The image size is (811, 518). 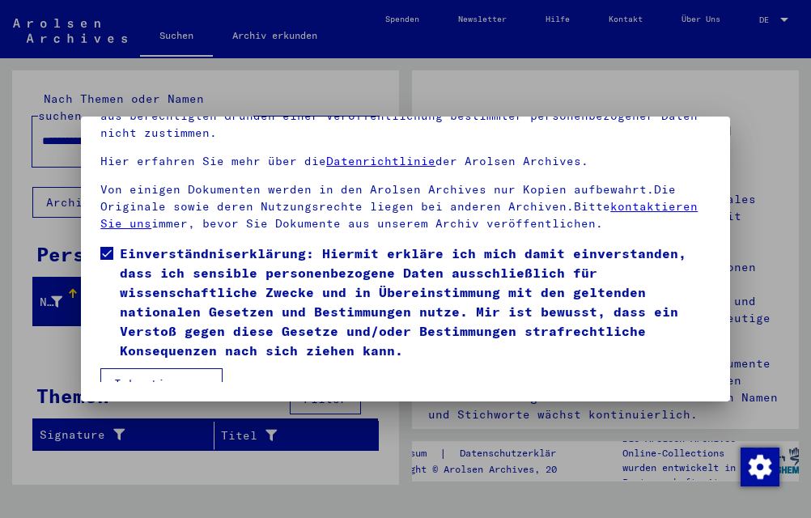 I want to click on p: Hier erfahren Sie mehr über die der Arolsen Archives., so click(x=405, y=161).